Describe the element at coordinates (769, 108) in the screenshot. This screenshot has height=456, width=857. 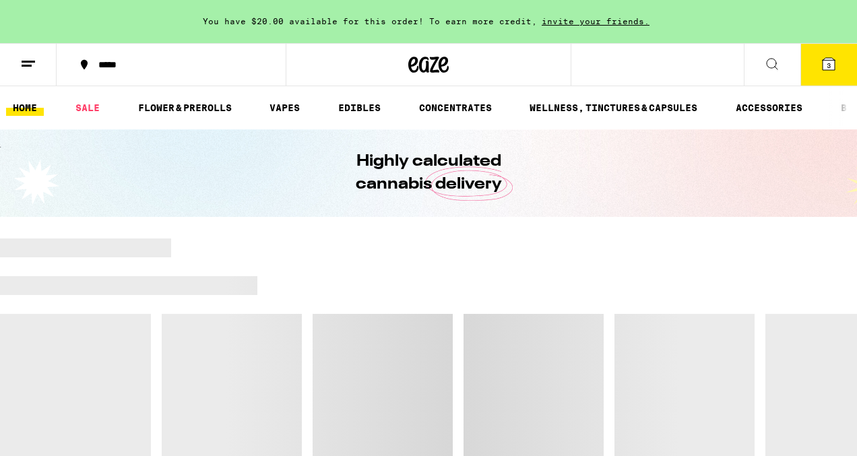
I see `a: ACCESSORIES` at that location.